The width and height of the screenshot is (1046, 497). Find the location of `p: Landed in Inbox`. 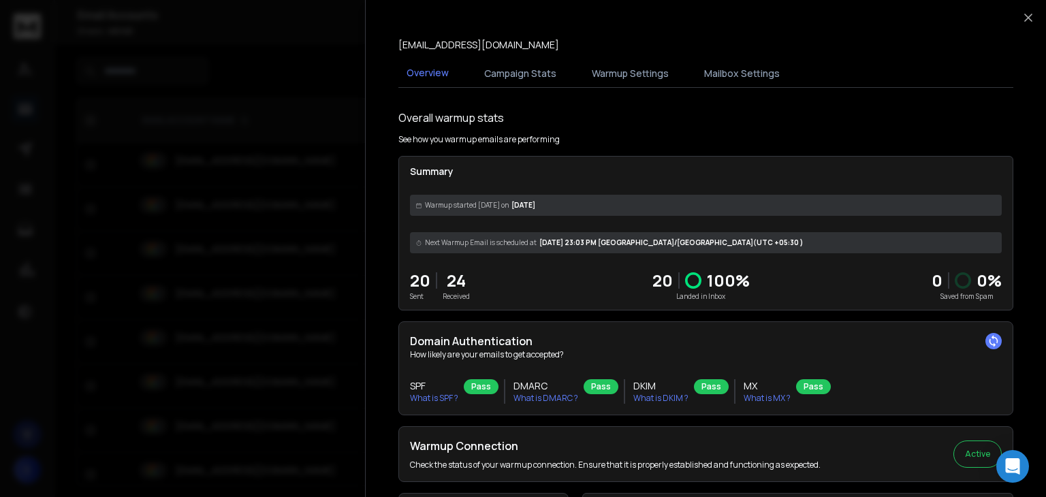

p: Landed in Inbox is located at coordinates (701, 296).